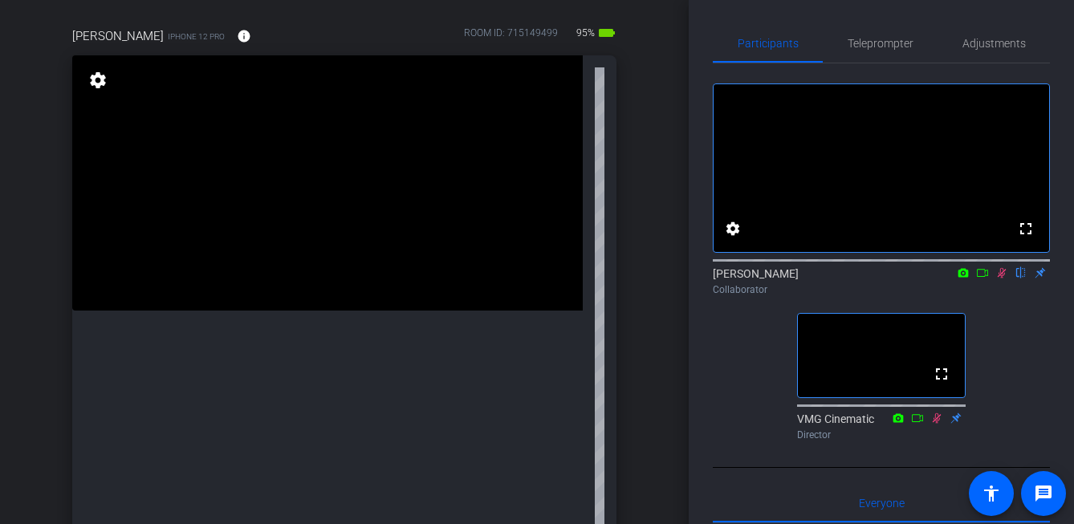 This screenshot has height=524, width=1074. I want to click on mat-icon: info, so click(244, 36).